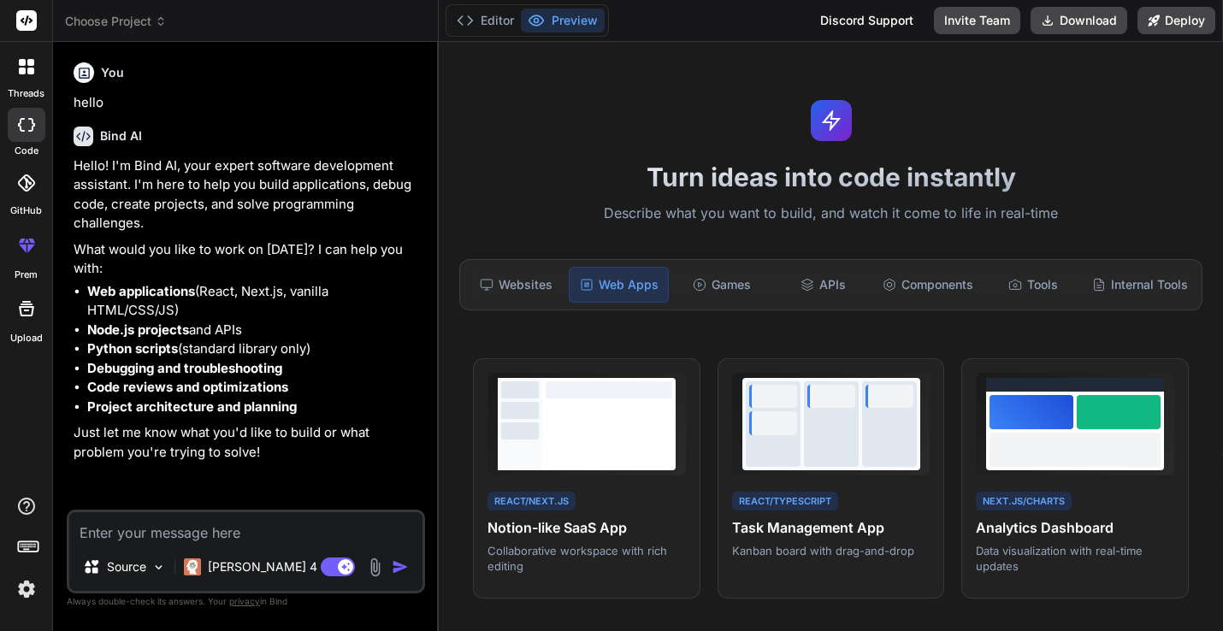 This screenshot has height=631, width=1223. I want to click on div: APIs, so click(823, 285).